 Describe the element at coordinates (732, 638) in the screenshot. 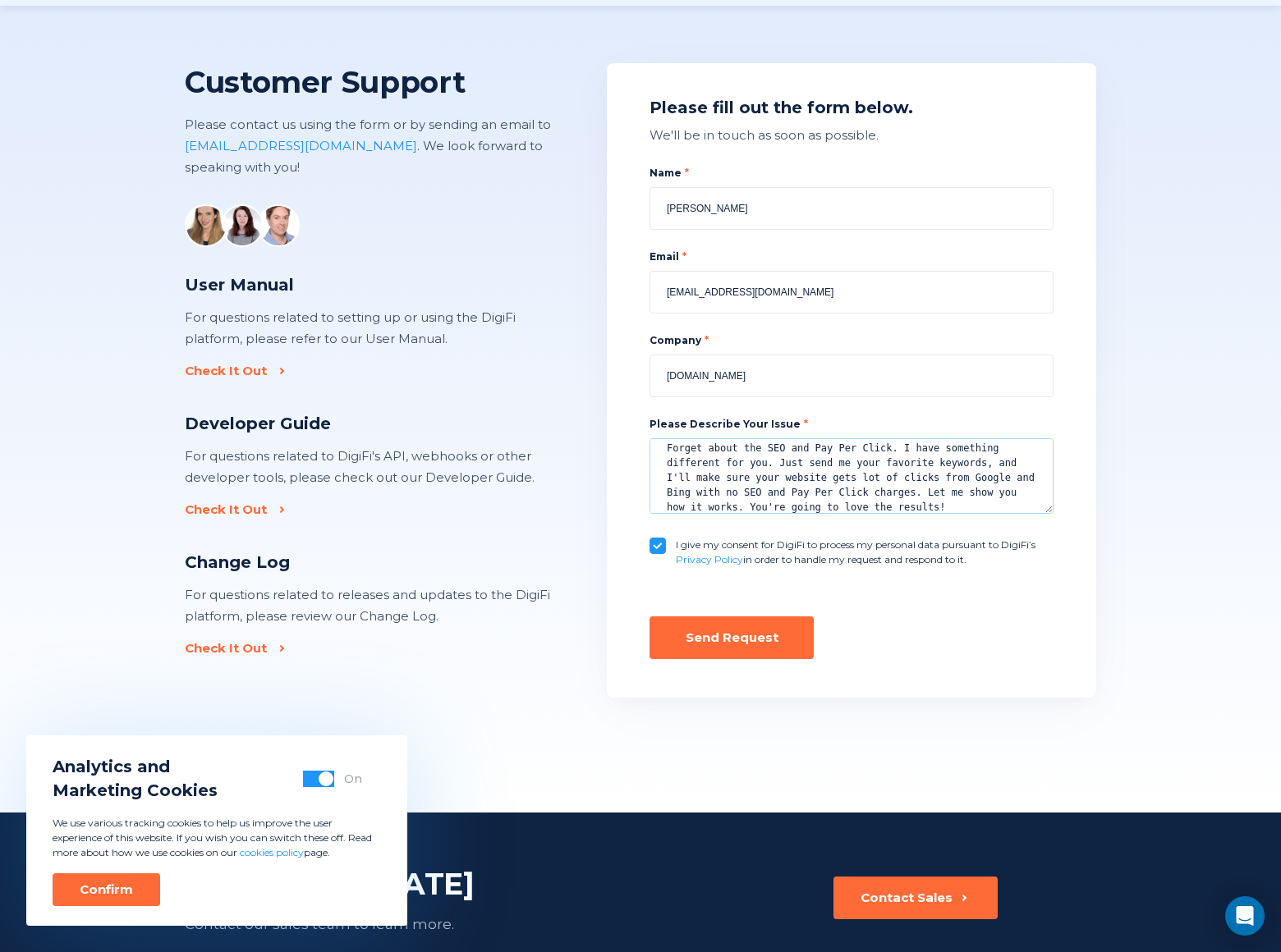

I see `button: Send Request` at that location.